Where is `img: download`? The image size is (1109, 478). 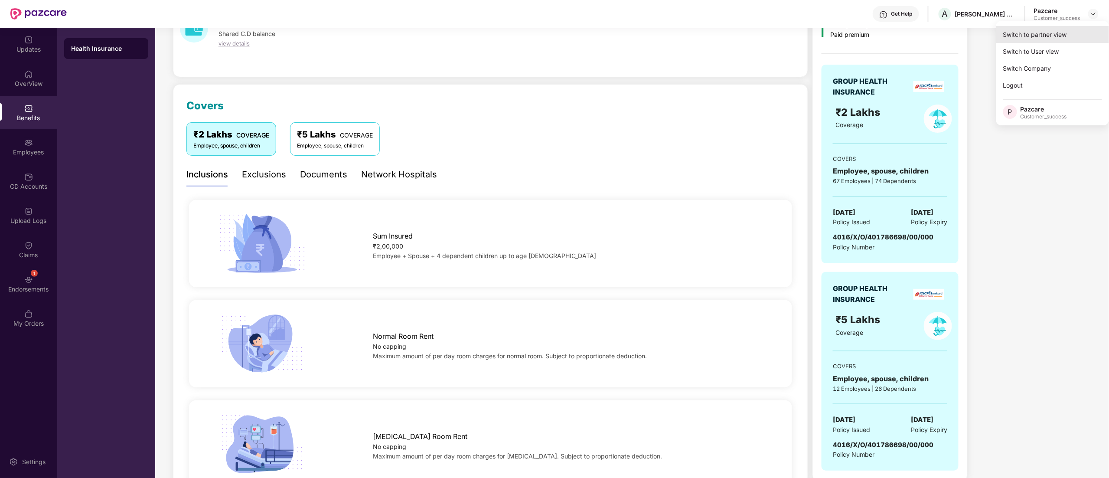 img: download is located at coordinates (194, 28).